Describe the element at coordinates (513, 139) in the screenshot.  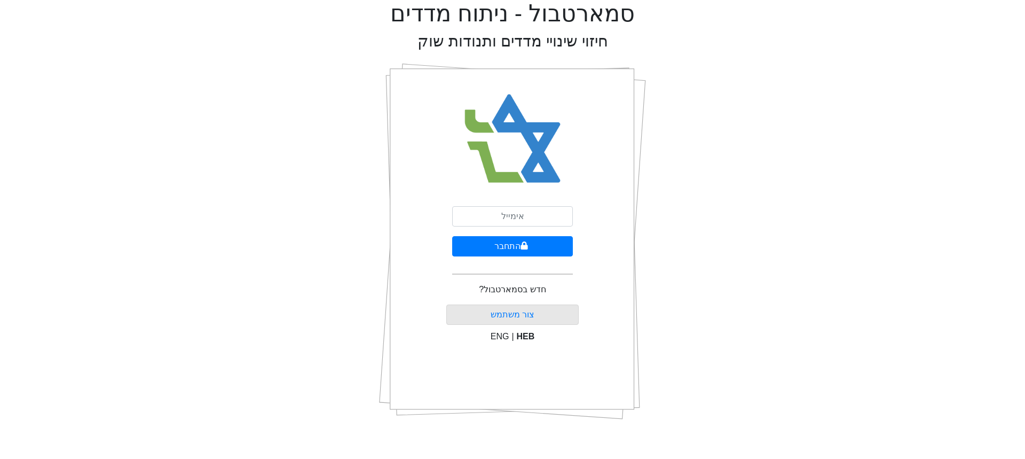
I see `img: Smart Bull` at that location.